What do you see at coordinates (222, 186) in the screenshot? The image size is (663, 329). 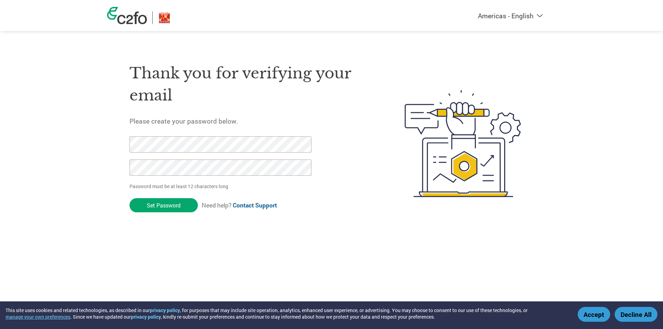 I see `p: Password must be at least 12 characters long` at bounding box center [222, 186].